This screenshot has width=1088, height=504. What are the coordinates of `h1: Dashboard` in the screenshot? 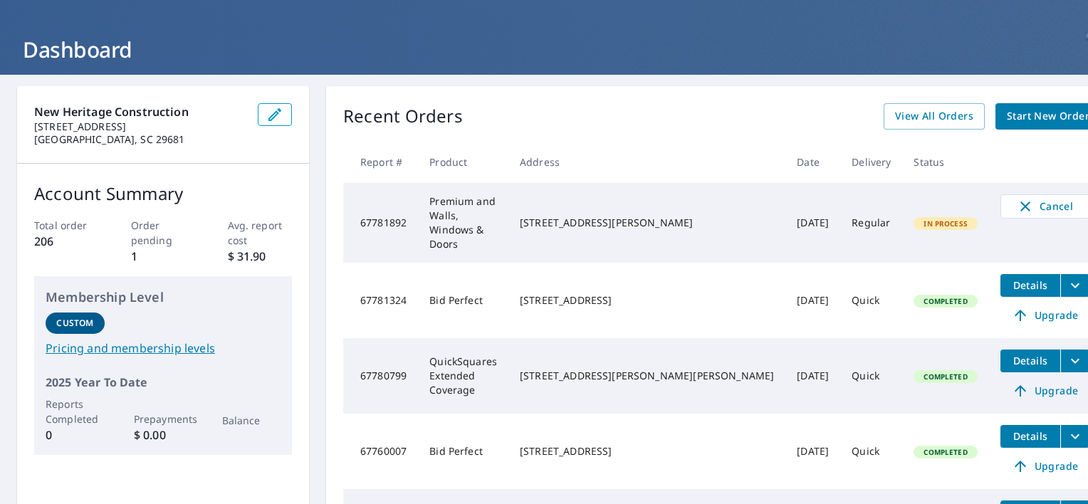 It's located at (544, 49).